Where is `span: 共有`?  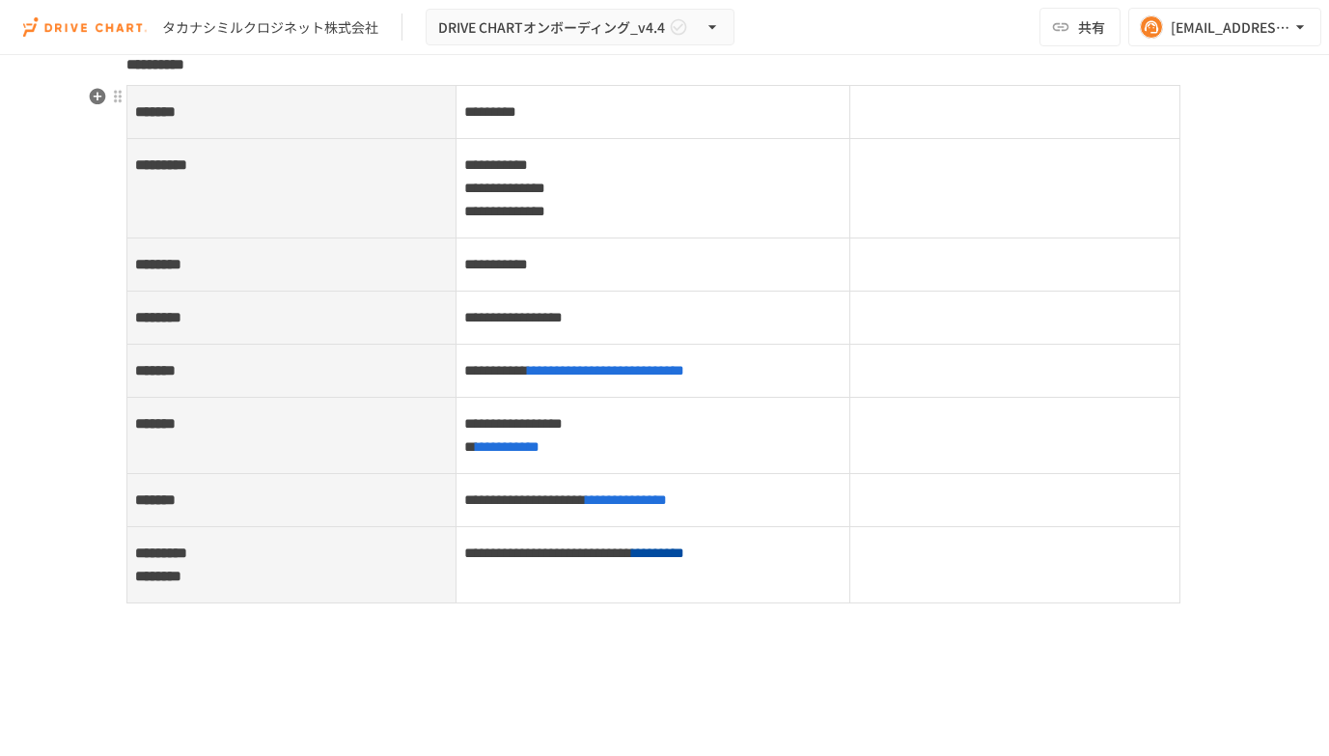
span: 共有 is located at coordinates (1091, 27).